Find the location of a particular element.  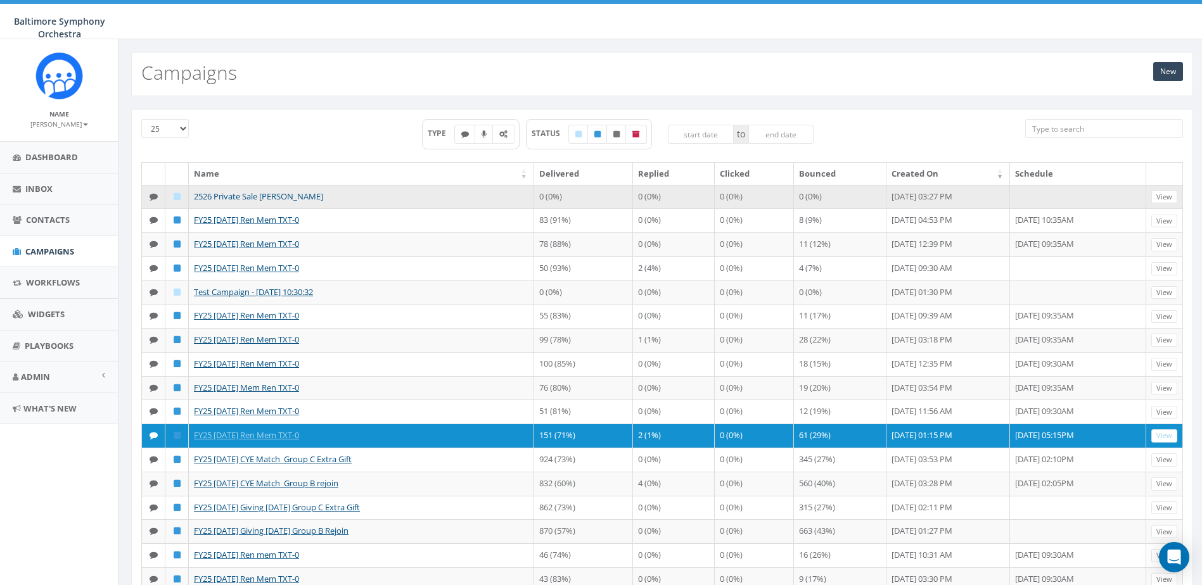

td: 663 (43%) is located at coordinates (840, 531).